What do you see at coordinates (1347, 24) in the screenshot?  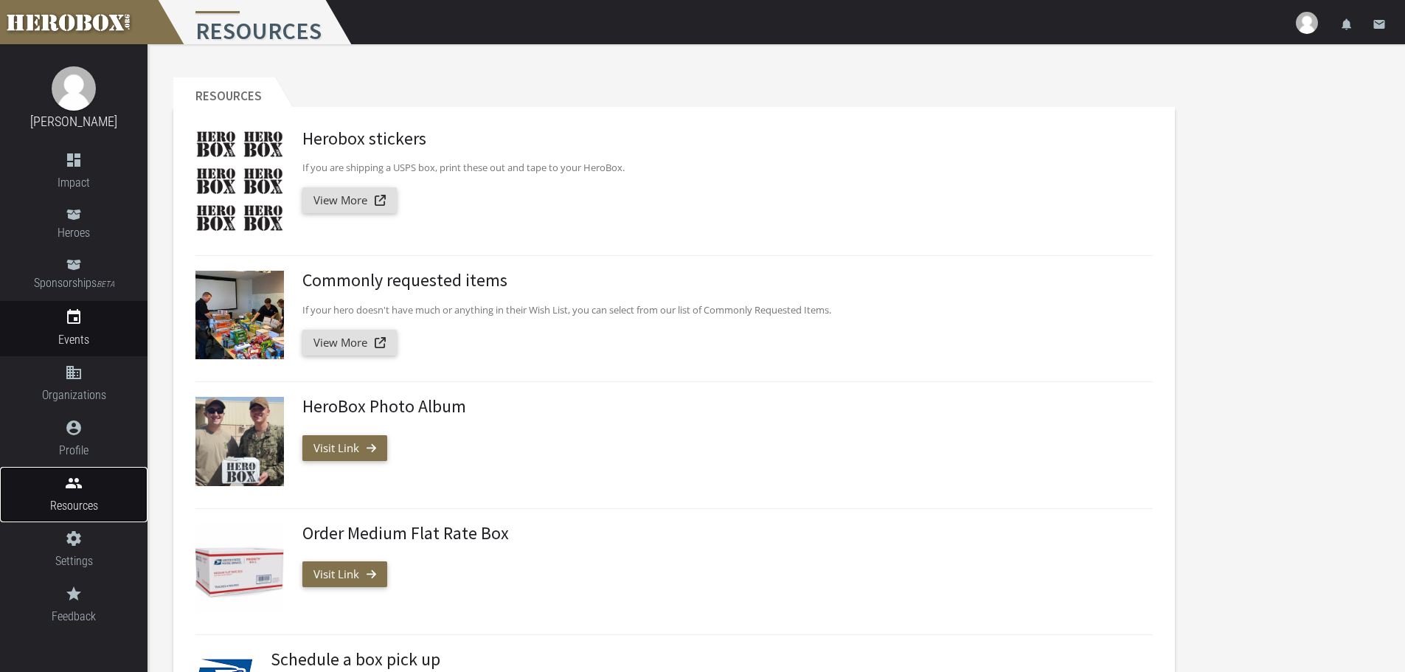 I see `i: notifications` at bounding box center [1347, 24].